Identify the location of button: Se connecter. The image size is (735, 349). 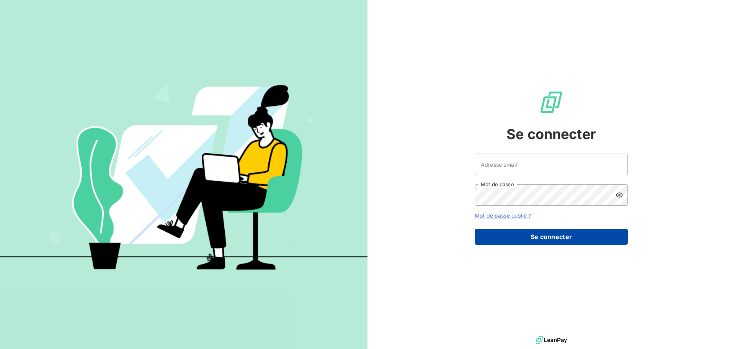
(551, 237).